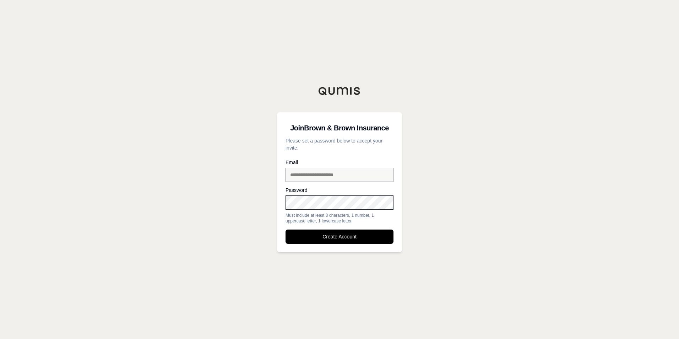  Describe the element at coordinates (339, 128) in the screenshot. I see `h3: Join Brown & Brown Insurance` at that location.